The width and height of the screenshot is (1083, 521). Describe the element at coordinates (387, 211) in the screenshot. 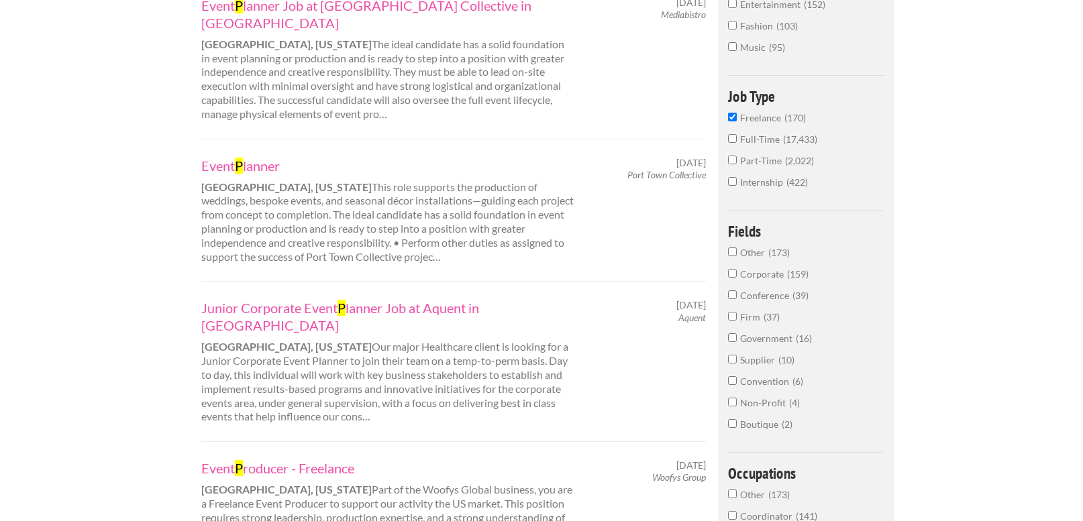

I see `div: This role supports the production of weddings, bespoke events, and seasonal décor installations—g...` at that location.